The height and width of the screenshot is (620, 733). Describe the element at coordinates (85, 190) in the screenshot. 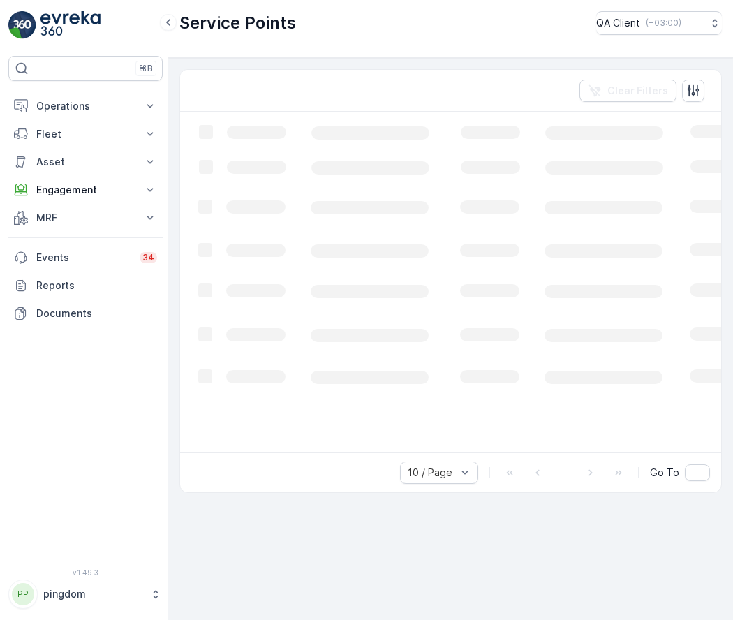

I see `button: Engagement` at that location.